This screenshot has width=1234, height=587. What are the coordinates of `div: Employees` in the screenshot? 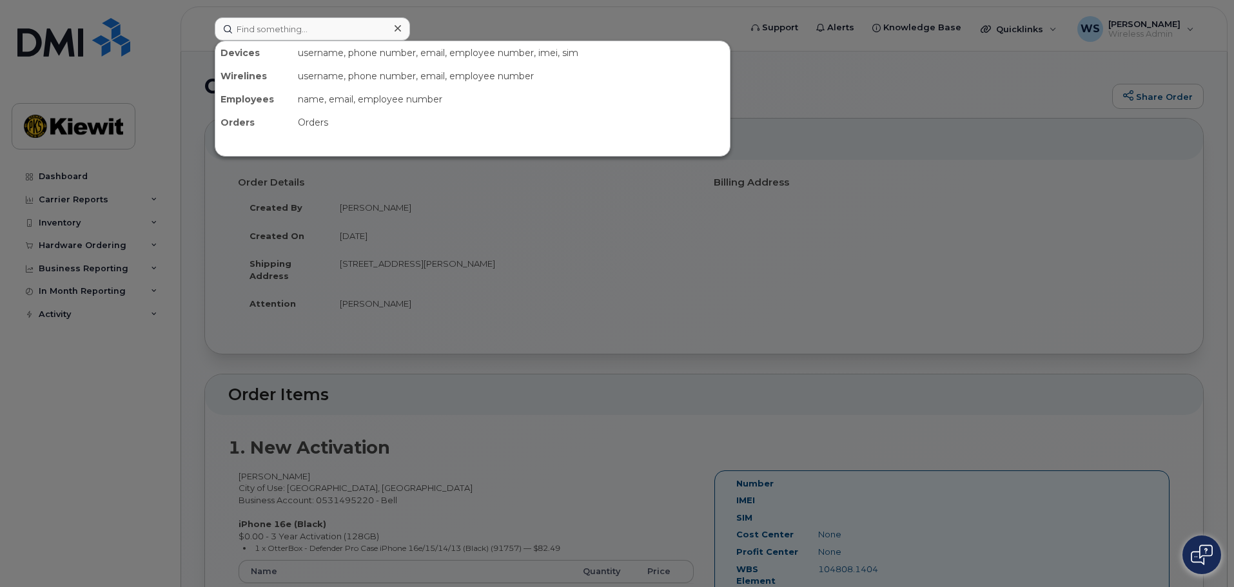 It's located at (254, 99).